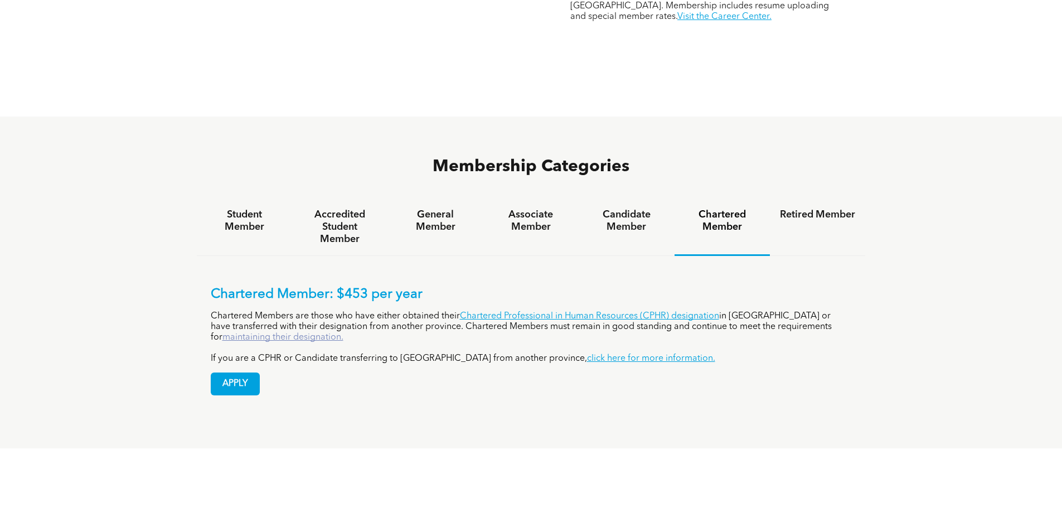 This screenshot has width=1062, height=527. Describe the element at coordinates (651, 359) in the screenshot. I see `a: click here for more information.` at that location.